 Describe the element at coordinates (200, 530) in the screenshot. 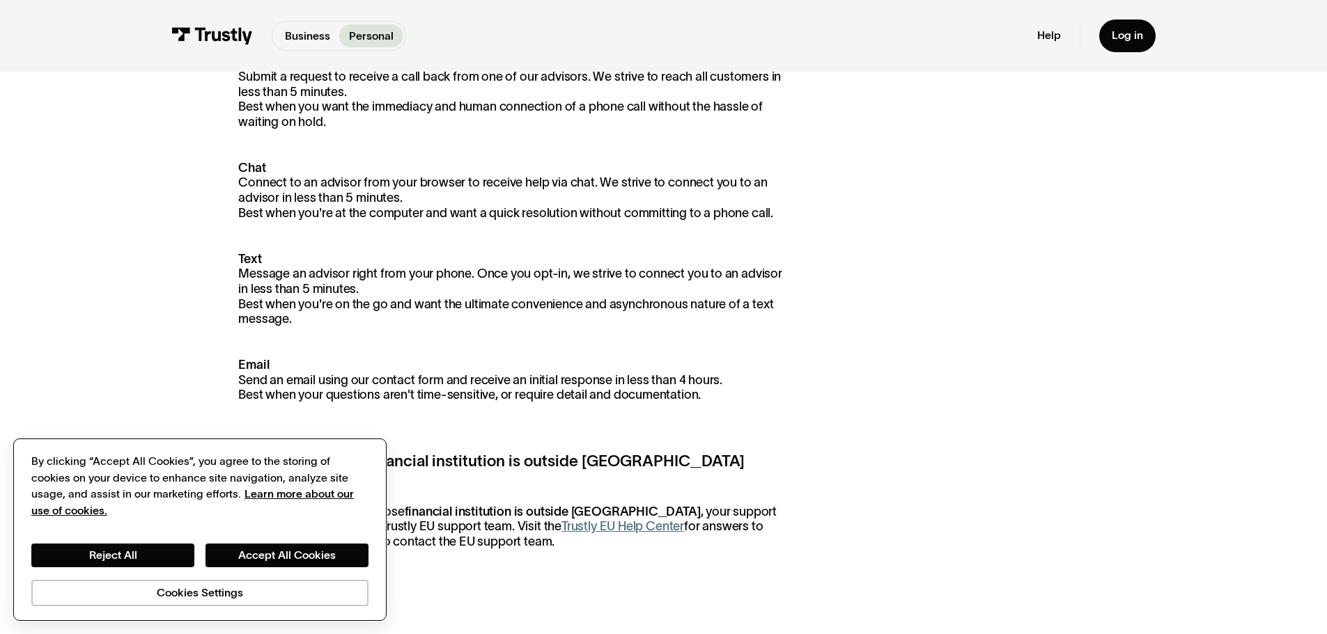

I see `div: Cookie banner` at that location.